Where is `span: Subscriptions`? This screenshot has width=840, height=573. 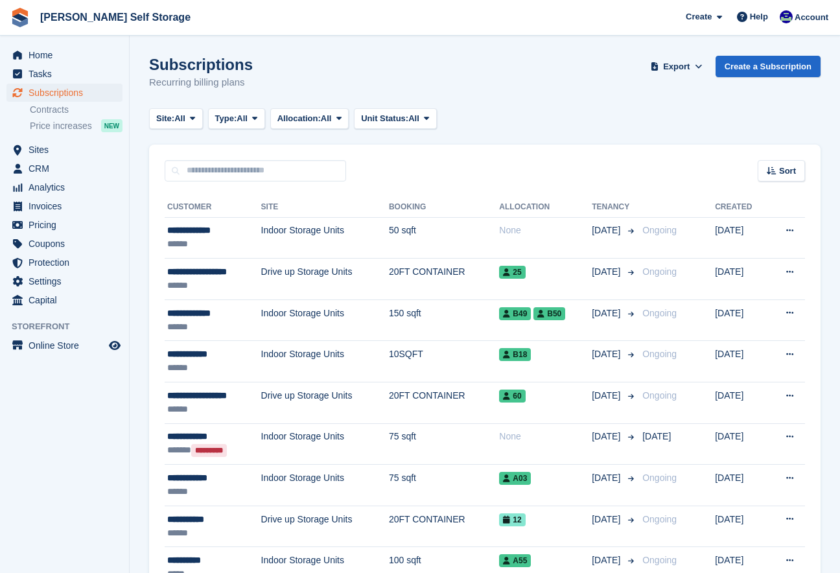
span: Subscriptions is located at coordinates (67, 93).